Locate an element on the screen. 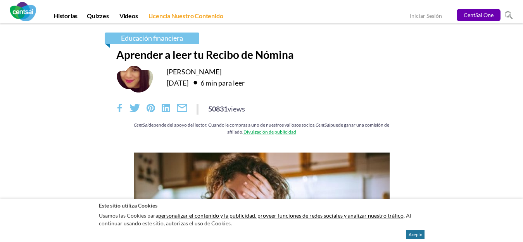 The width and height of the screenshot is (523, 242). div: 6 min para leer is located at coordinates (217, 83).